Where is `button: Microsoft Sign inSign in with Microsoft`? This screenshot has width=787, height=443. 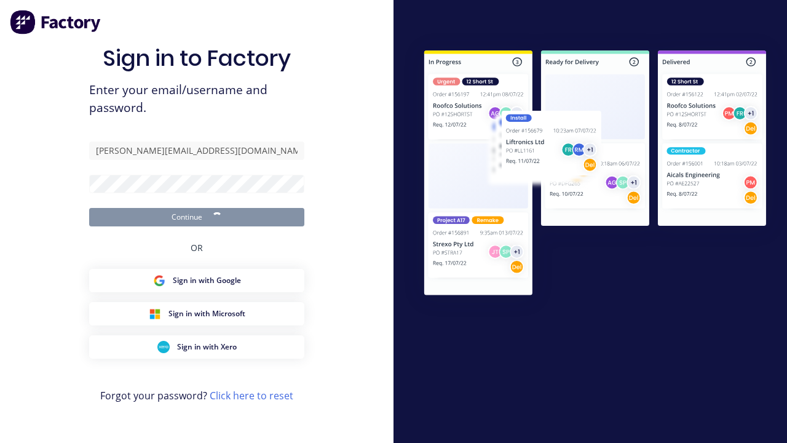
button: Microsoft Sign inSign in with Microsoft is located at coordinates (197, 314).